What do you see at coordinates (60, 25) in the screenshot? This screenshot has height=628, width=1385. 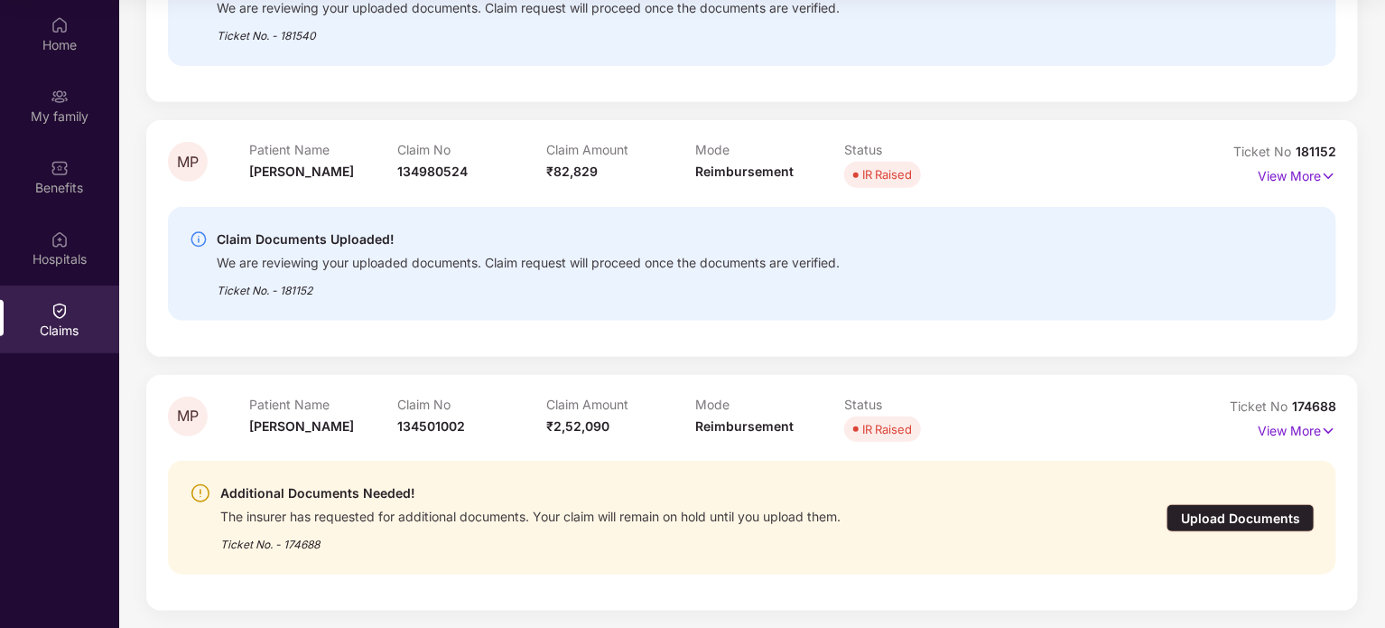 I see `img: svg+xml;base64,PHN2ZyBpZD0iSG9tZSIgeG1sbnM9Imh0dHA6Ly93d3cudzMub3JnLzIwMDAvc3ZnIiB3aWR0aD0iMjAiIG...` at bounding box center [60, 25].